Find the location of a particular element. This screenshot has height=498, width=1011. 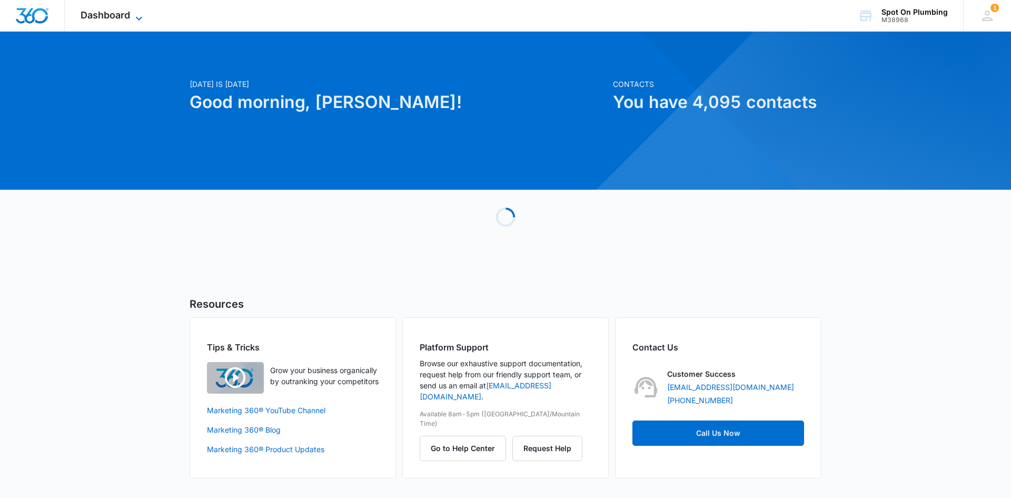

p: Grow your business organically by outranking your competitors is located at coordinates (324, 375).